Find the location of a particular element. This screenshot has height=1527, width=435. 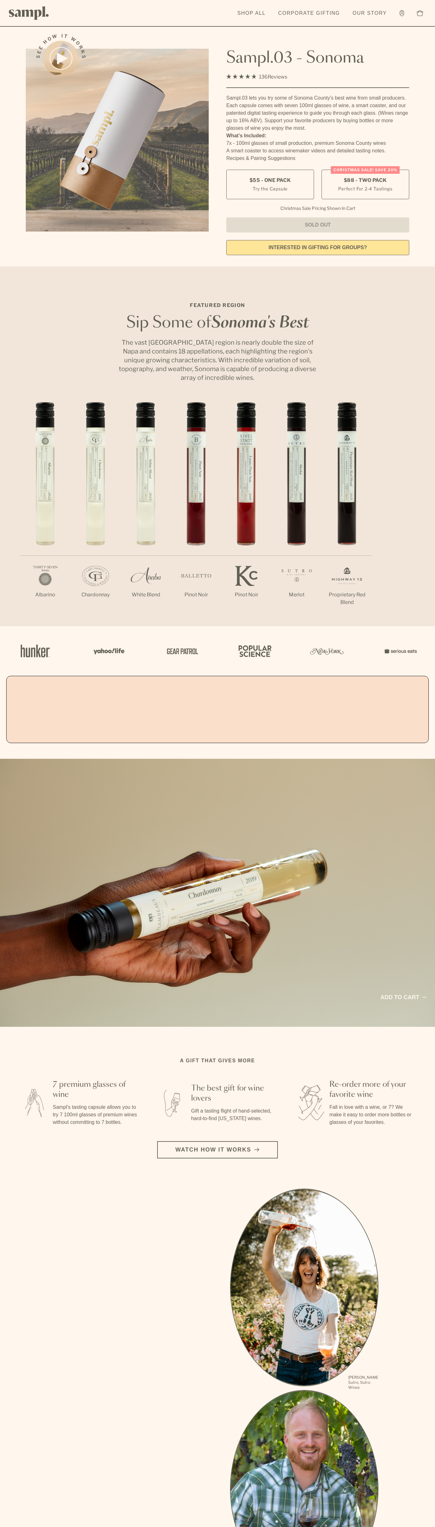

img: Artboard_6_04f9a106-072f-468a-bdd7-f11783b05722_x450.png is located at coordinates (108, 651).